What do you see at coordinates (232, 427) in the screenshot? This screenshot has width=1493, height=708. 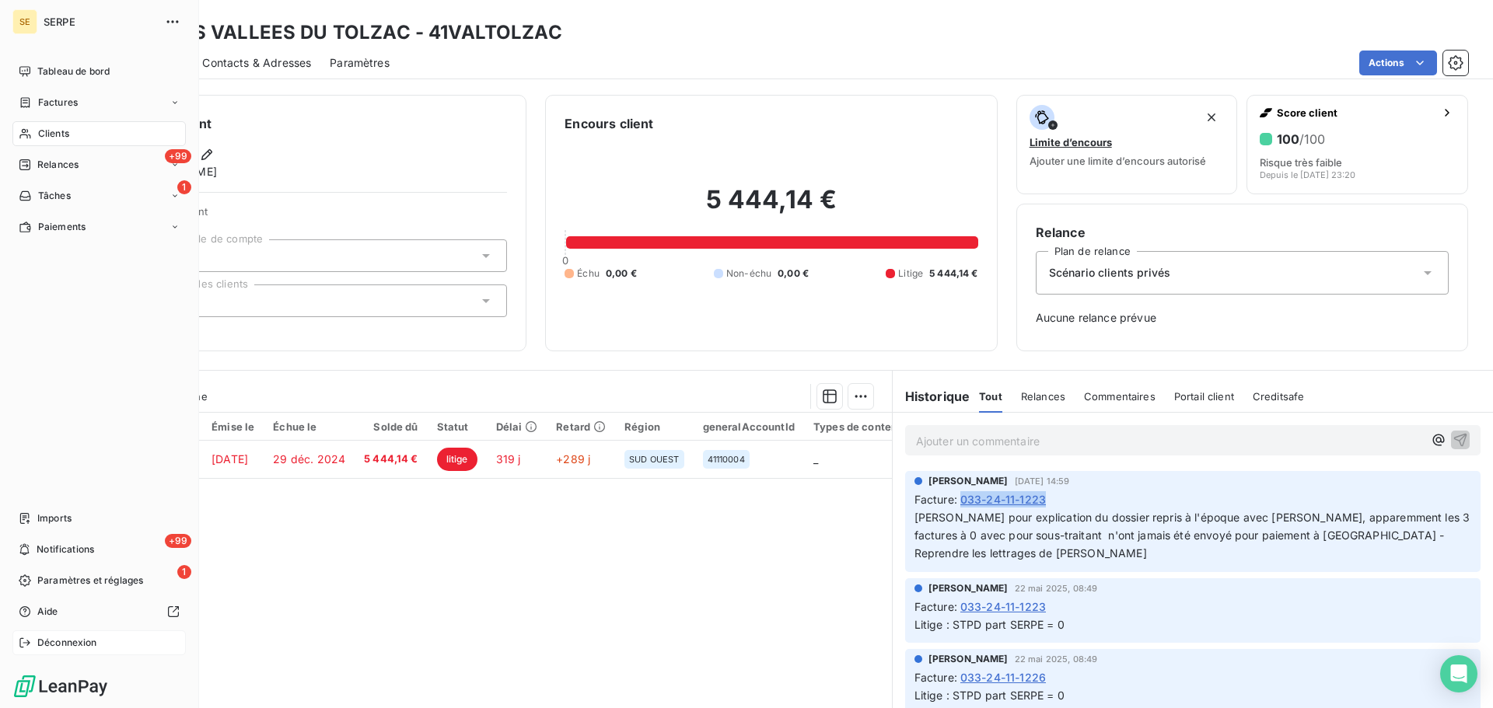 I see `div: Émise le` at bounding box center [232, 427].